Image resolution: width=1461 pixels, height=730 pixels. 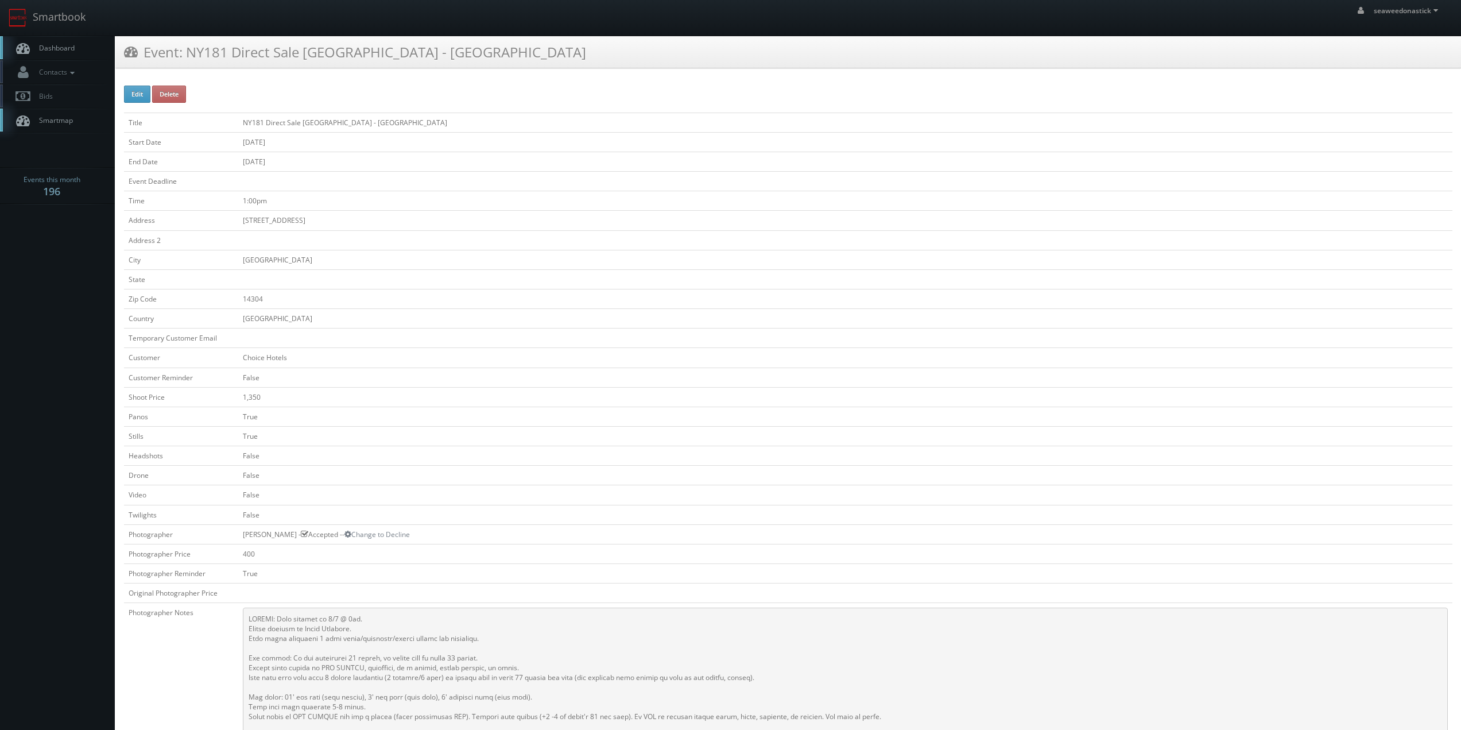 What do you see at coordinates (181, 495) in the screenshot?
I see `td: Video` at bounding box center [181, 495].